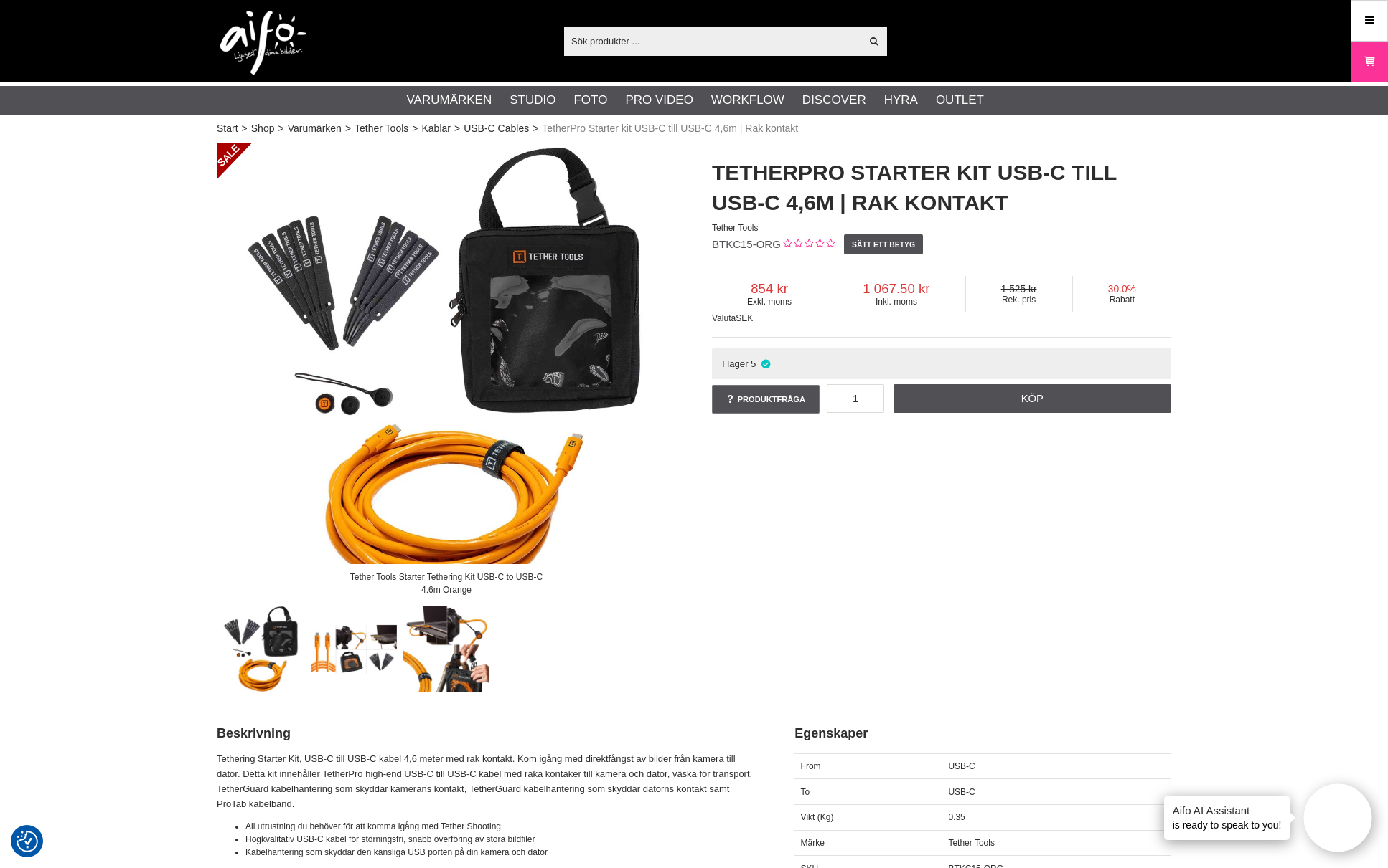 This screenshot has width=1388, height=868. Describe the element at coordinates (753, 364) in the screenshot. I see `span: 5` at that location.